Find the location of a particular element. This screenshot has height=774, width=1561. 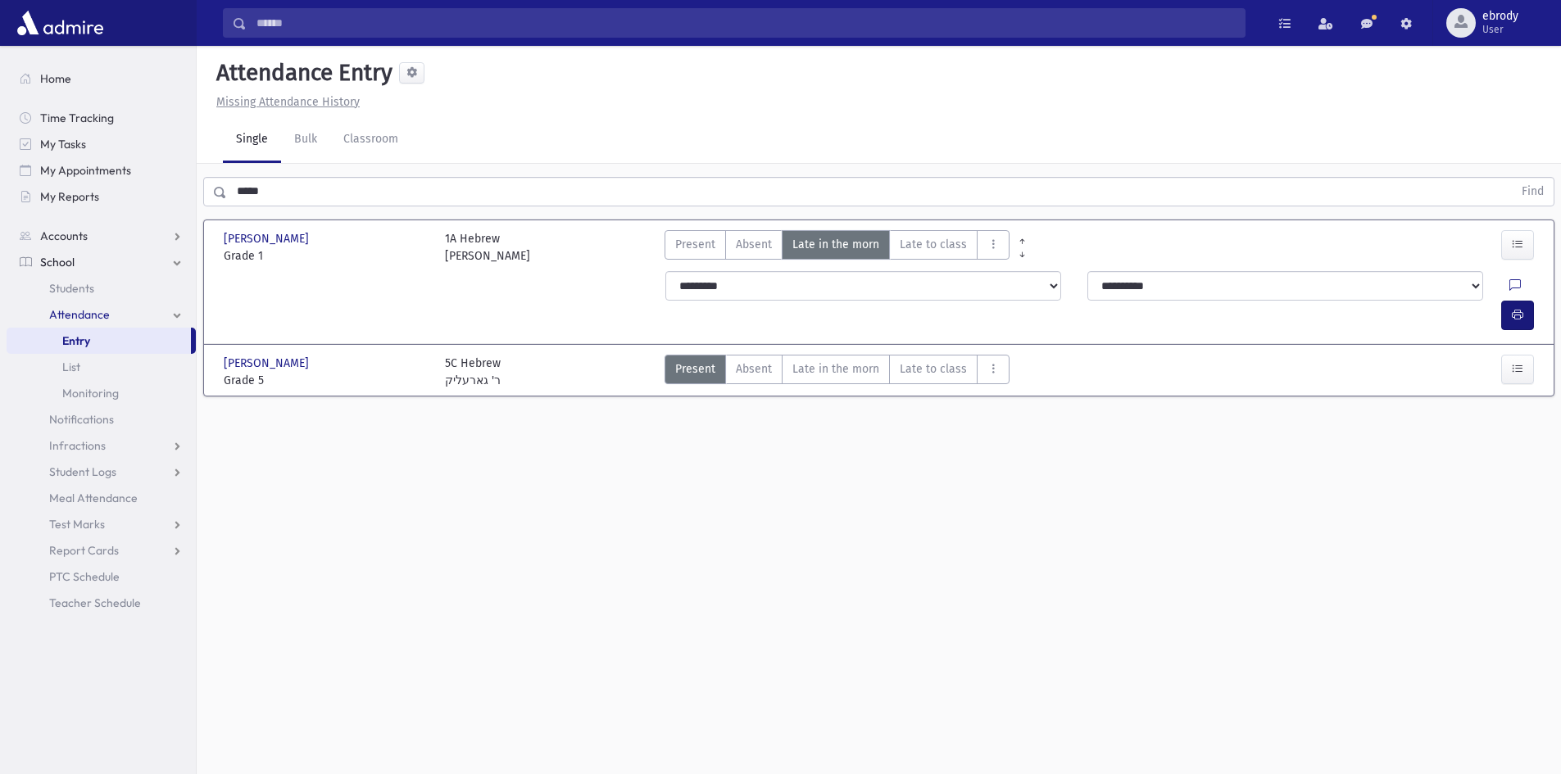

a: Bulk is located at coordinates (306, 140).